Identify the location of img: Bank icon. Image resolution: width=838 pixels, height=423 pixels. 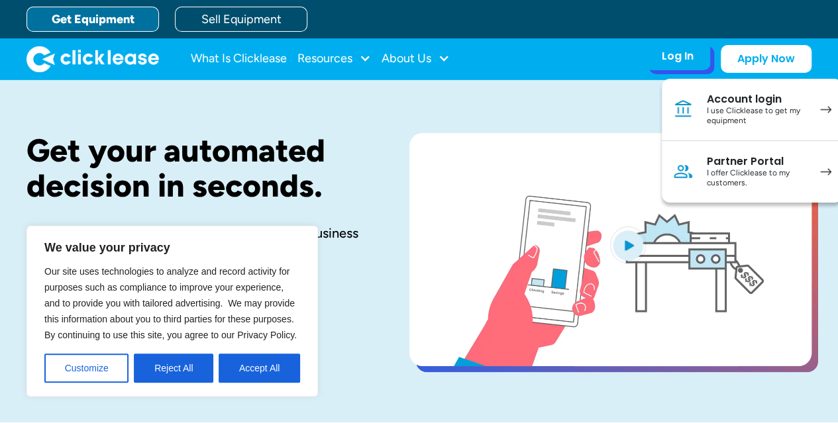
(683, 109).